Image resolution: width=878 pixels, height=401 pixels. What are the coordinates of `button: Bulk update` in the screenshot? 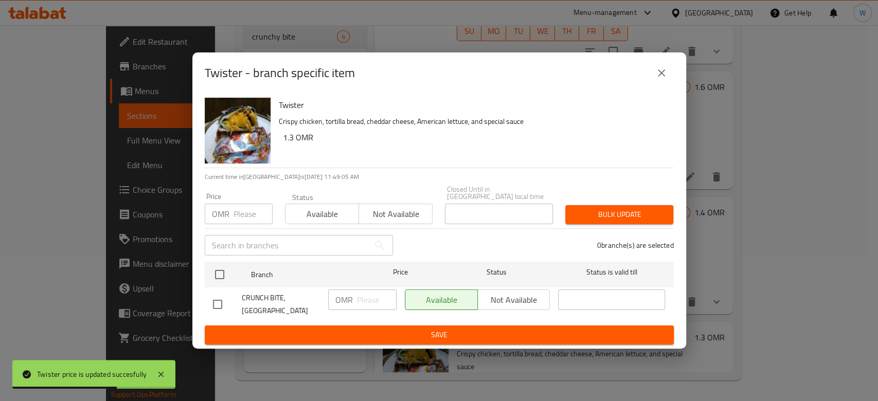 It's located at (619, 214).